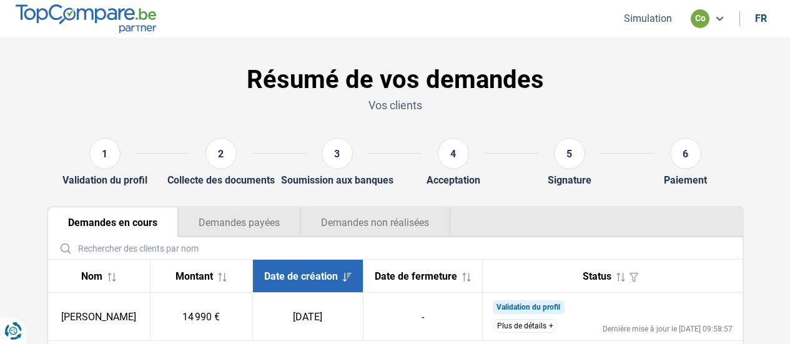 The image size is (790, 344). I want to click on div: 4, so click(453, 154).